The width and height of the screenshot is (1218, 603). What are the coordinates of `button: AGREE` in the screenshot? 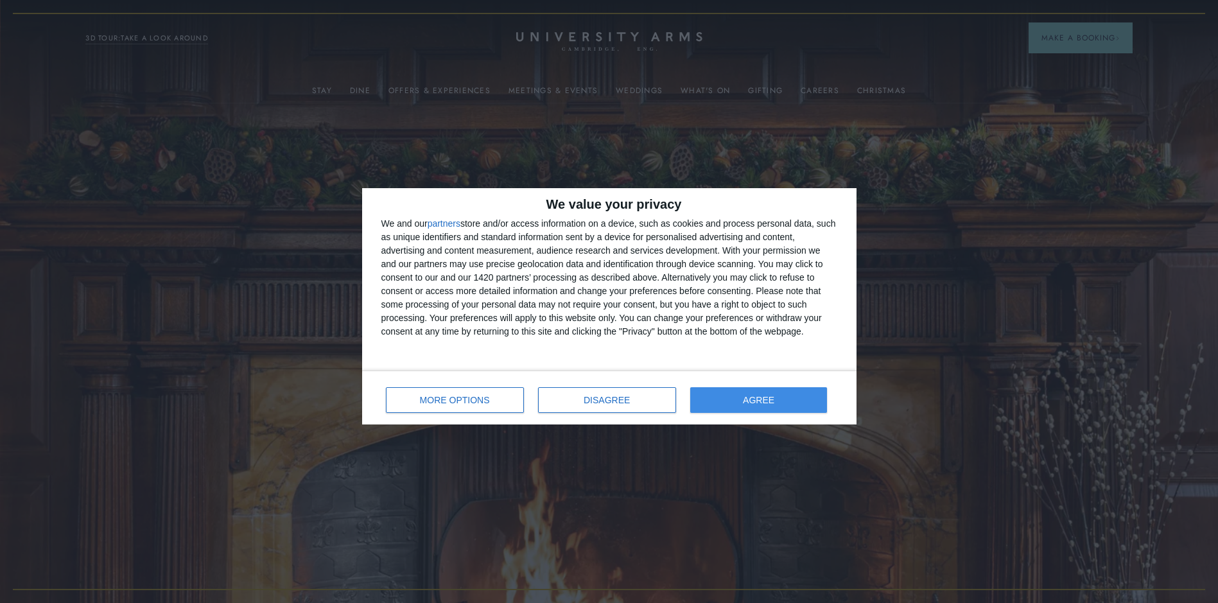 It's located at (759, 400).